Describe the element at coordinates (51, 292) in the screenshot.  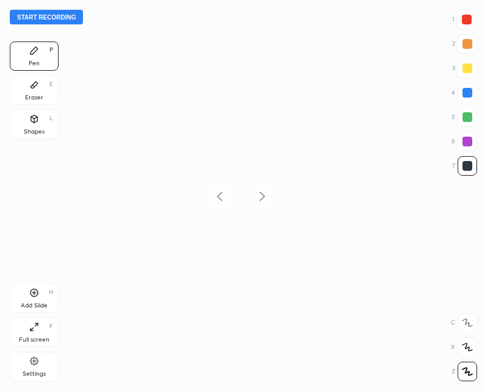
I see `div: H` at that location.